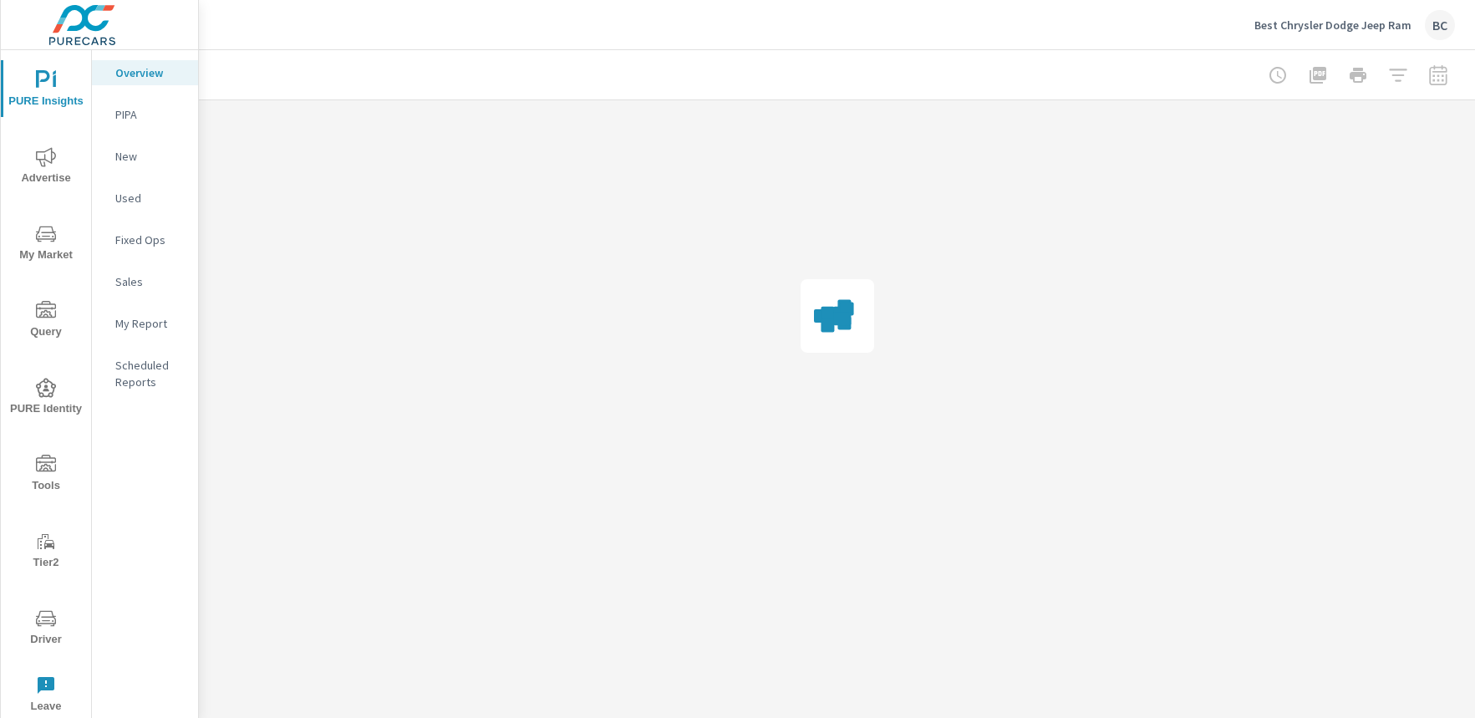 Image resolution: width=1475 pixels, height=718 pixels. Describe the element at coordinates (150, 240) in the screenshot. I see `p: Fixed Ops` at that location.